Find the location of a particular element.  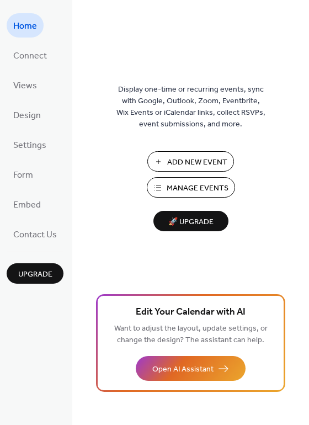

span: Want to adjust the layout, update settings, or change the design? The assistant can help. is located at coordinates (191, 335).